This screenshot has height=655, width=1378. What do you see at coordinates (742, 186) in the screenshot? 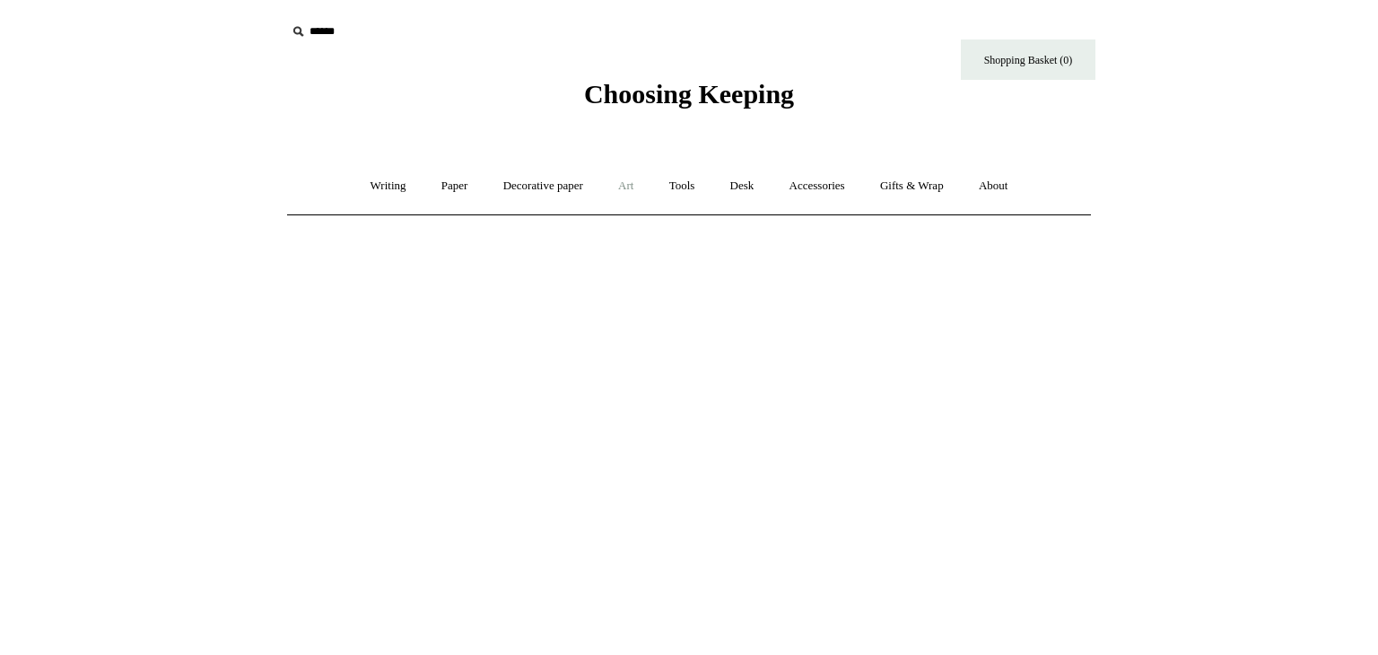
I see `a: Desk` at bounding box center [742, 186].